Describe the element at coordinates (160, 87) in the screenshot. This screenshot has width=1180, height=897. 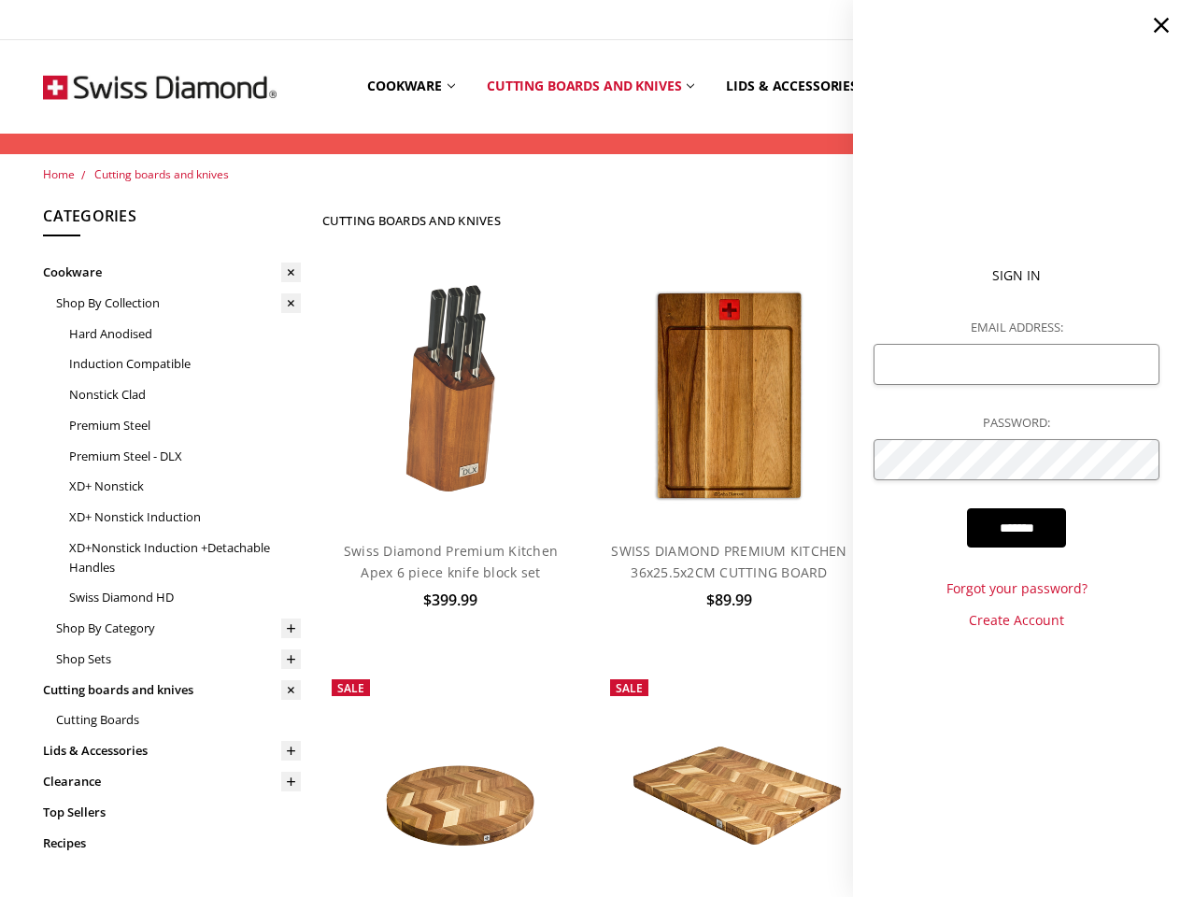
I see `img: Free Shipping On Every Order` at that location.